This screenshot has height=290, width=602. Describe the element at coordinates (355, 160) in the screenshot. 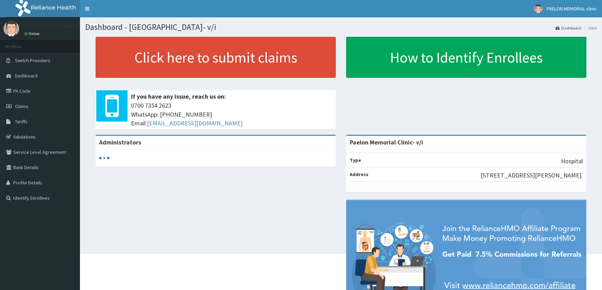

I see `b: Type` at that location.